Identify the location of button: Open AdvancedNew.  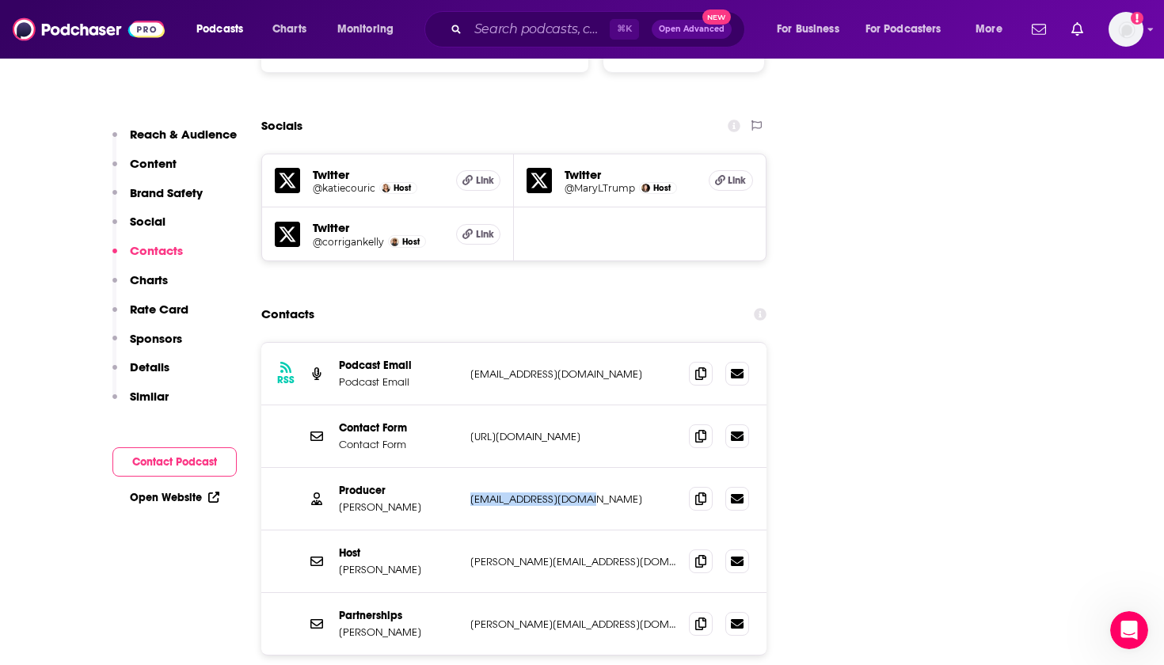
(691, 29).